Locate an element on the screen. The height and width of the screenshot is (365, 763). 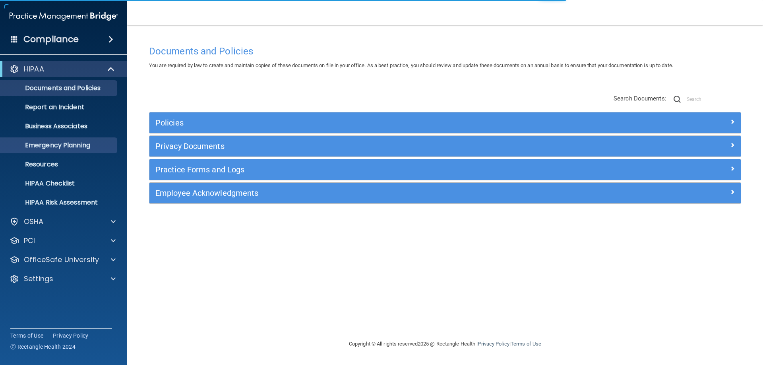
p: Emergency Planning is located at coordinates (59, 145).